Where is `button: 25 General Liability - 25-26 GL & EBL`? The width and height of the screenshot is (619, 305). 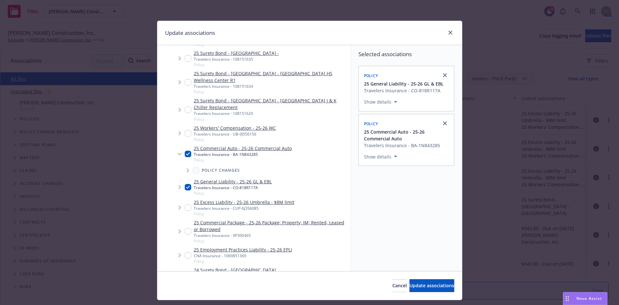
button: 25 General Liability - 25-26 GL & EBL is located at coordinates (404, 84).